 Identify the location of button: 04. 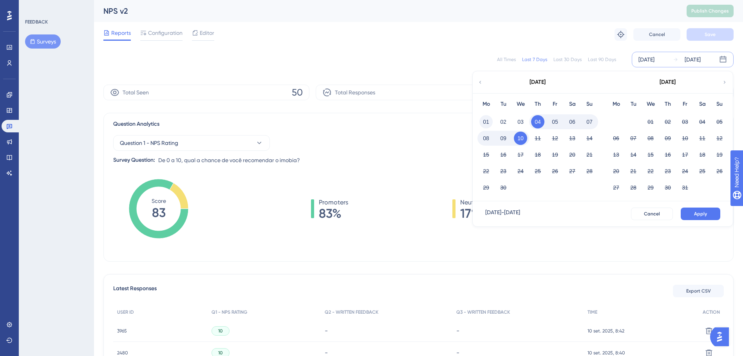
(702, 122).